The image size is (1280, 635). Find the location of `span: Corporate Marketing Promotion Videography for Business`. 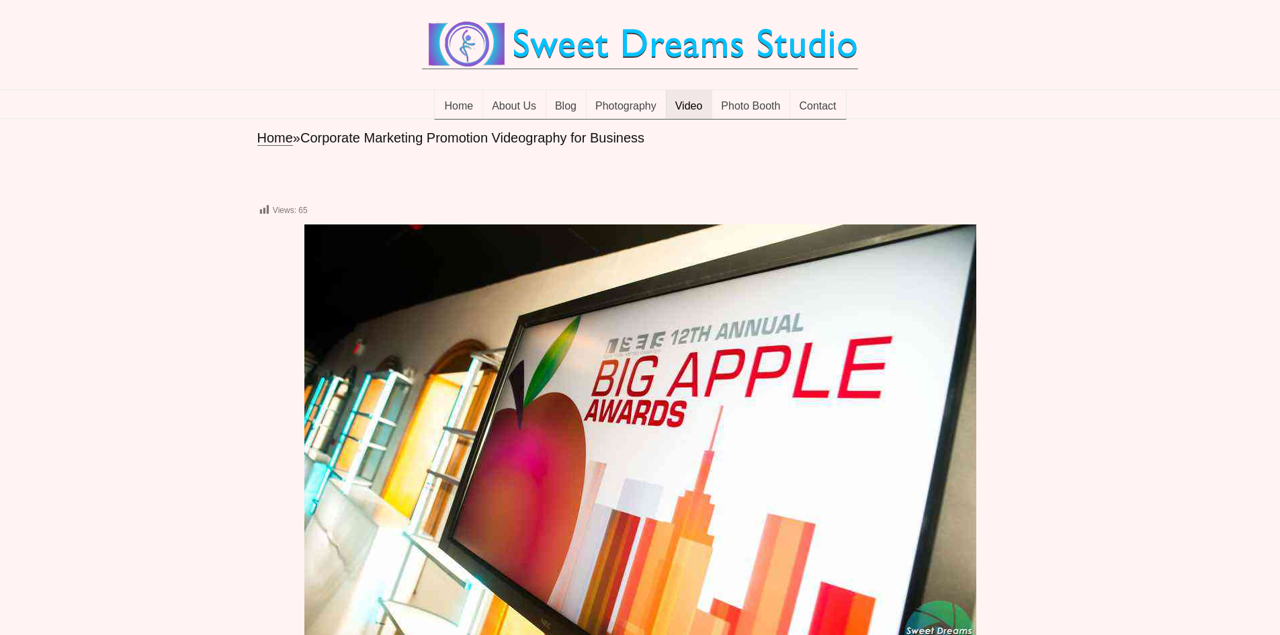

span: Corporate Marketing Promotion Videography for Business is located at coordinates (472, 138).